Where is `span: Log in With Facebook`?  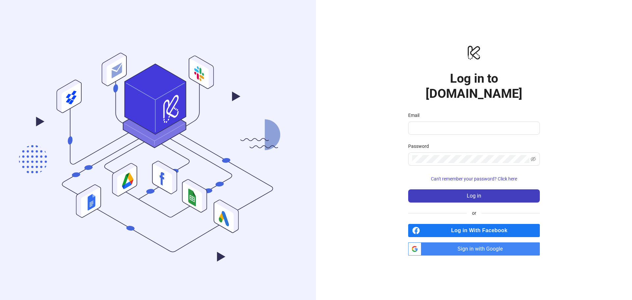 span: Log in With Facebook is located at coordinates (481, 230).